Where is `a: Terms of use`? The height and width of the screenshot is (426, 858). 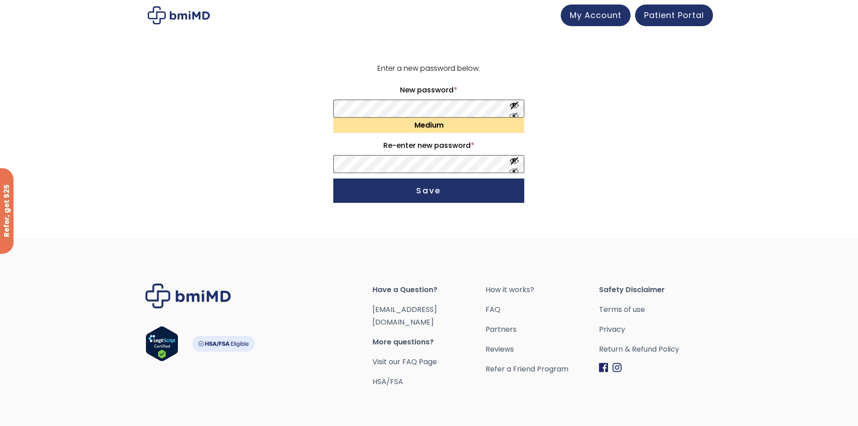 a: Terms of use is located at coordinates (656, 309).